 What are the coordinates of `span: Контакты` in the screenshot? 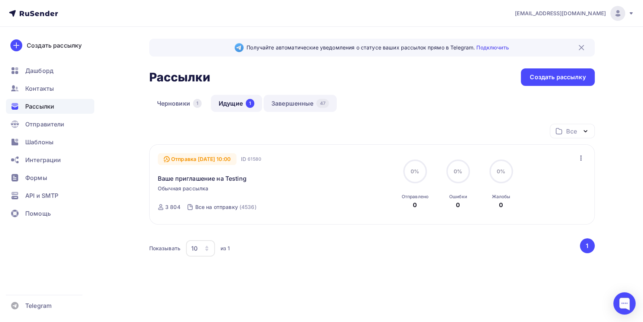 It's located at (39, 88).